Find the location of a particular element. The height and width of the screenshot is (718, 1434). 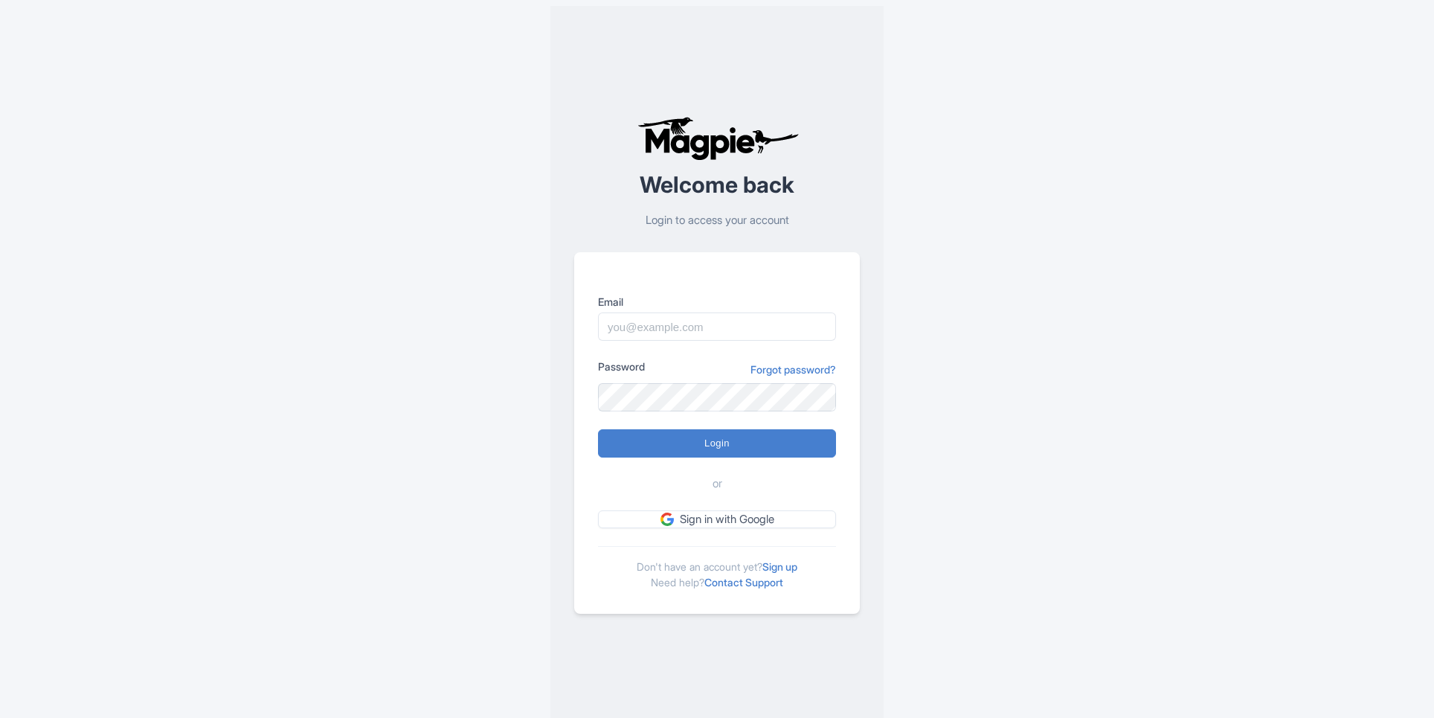

input: you@example.com is located at coordinates (717, 327).